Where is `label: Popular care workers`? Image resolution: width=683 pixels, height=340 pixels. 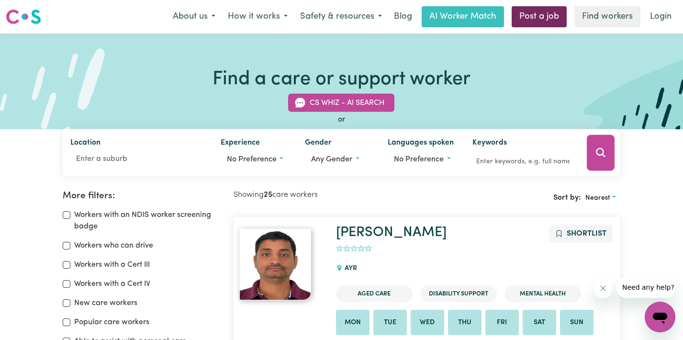
label: Popular care workers is located at coordinates (112, 322).